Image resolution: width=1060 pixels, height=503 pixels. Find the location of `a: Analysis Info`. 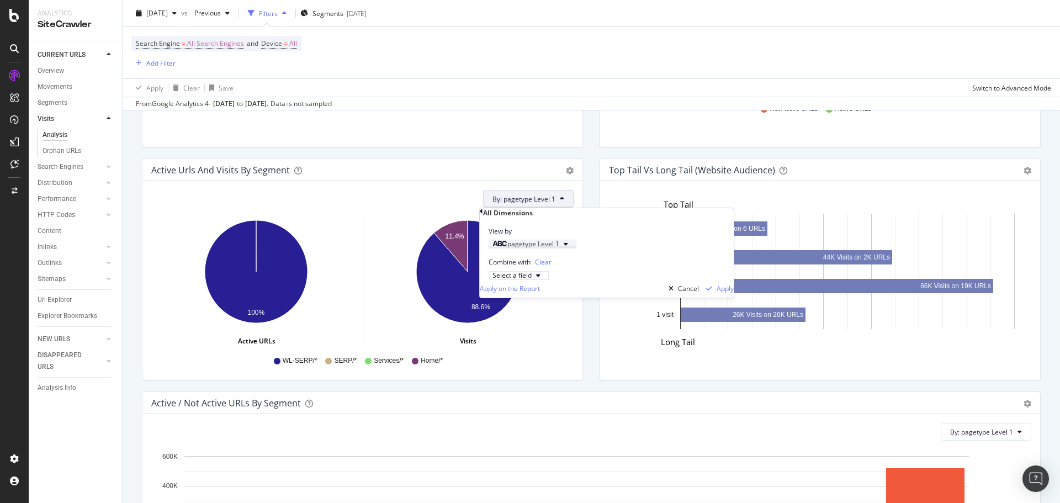

a: Analysis Info is located at coordinates (76, 388).